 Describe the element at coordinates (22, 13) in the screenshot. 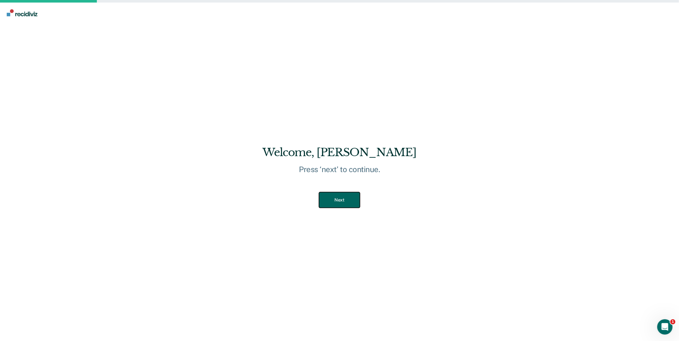

I see `img: Recidiviz` at that location.